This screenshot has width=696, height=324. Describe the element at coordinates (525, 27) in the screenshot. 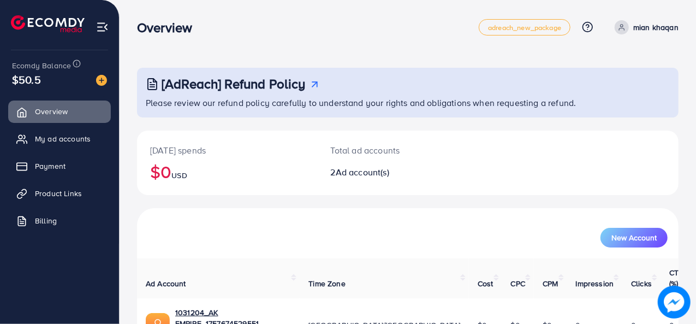

I see `span: adreach_new_package` at that location.